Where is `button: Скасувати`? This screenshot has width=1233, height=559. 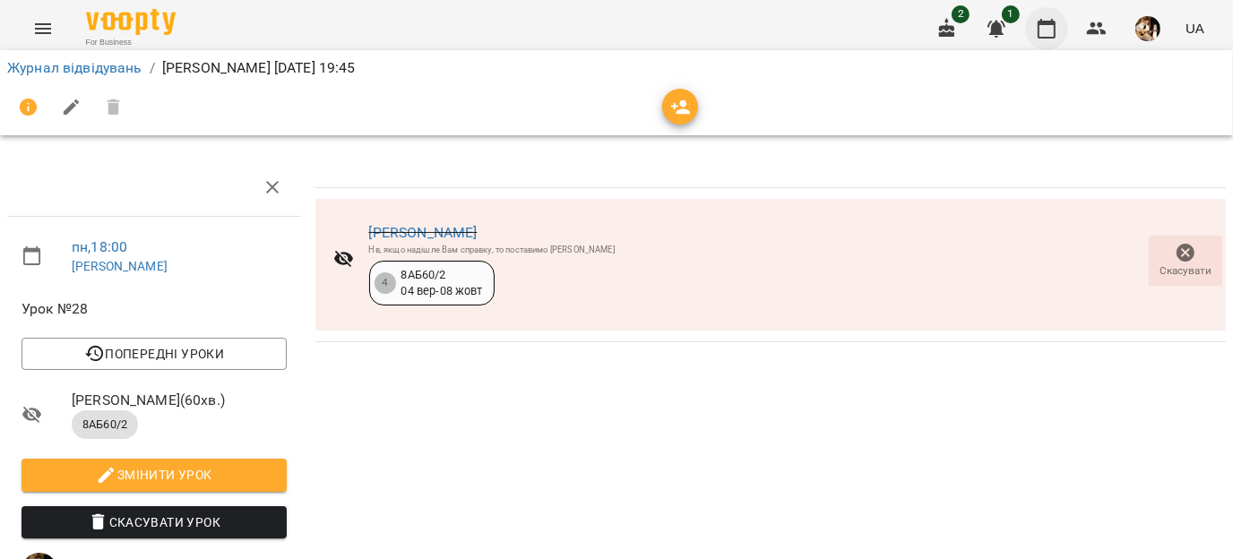
button: Скасувати is located at coordinates (1186, 261).